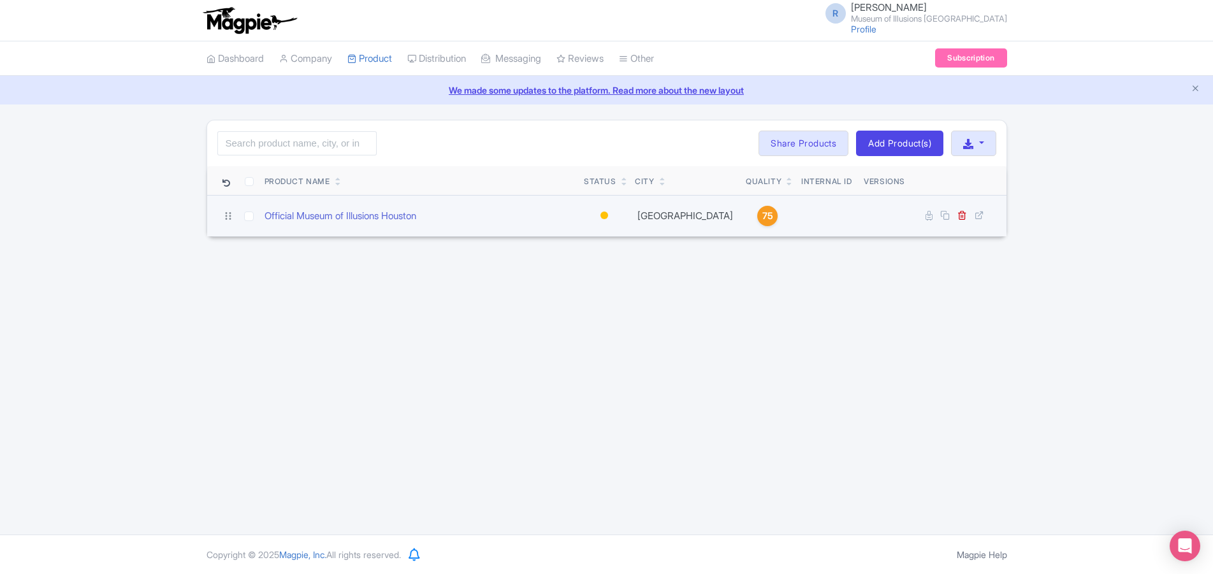 This screenshot has height=574, width=1213. I want to click on div: Open Intercom Messenger, so click(1185, 546).